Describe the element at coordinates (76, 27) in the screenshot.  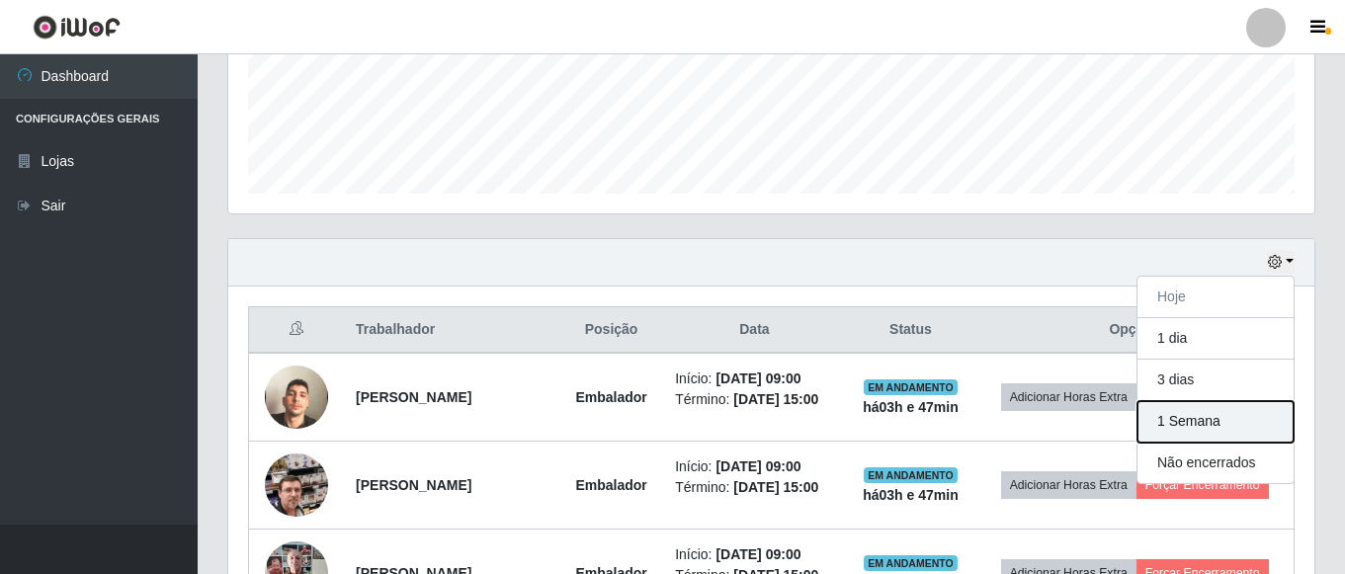
I see `img: CoreUI Logo` at that location.